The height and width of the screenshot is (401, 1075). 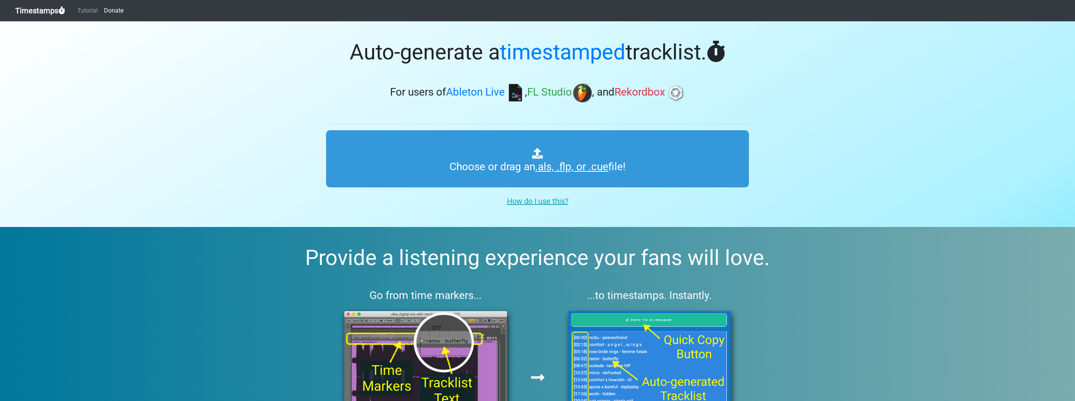 I want to click on img: fl.png, so click(x=582, y=93).